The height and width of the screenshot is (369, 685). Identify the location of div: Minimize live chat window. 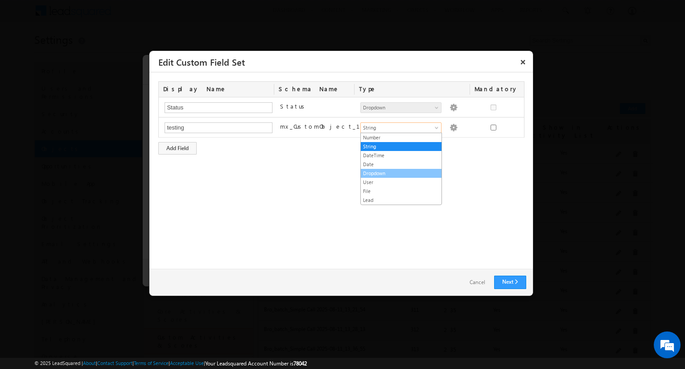
(157, 15).